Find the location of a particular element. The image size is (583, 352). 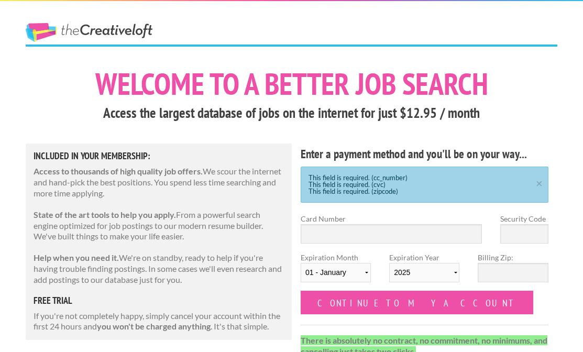

label: Card Number is located at coordinates (391, 219).